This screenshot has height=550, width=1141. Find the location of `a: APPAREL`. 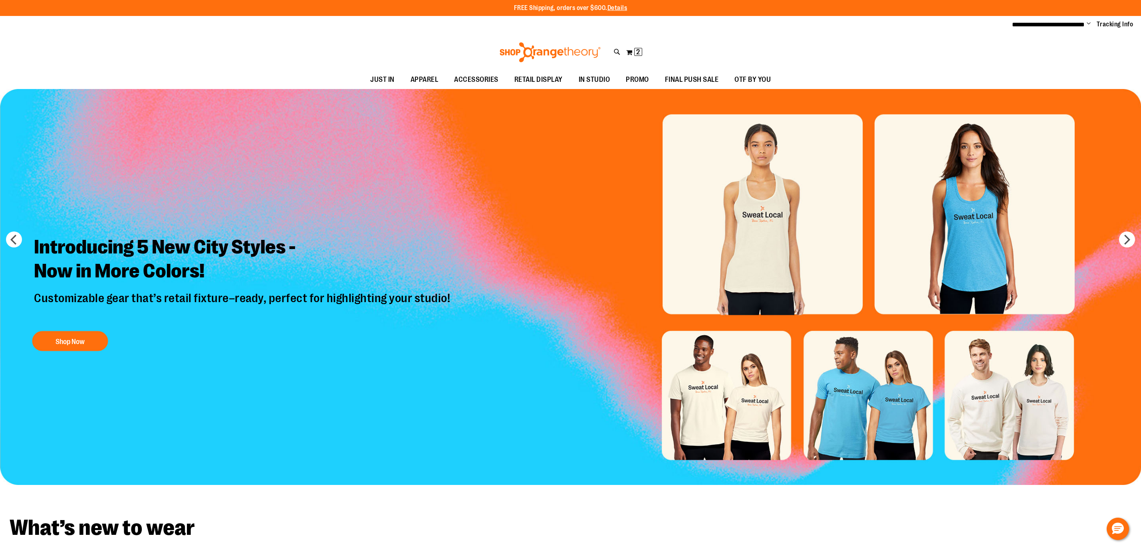

a: APPAREL is located at coordinates (424, 80).